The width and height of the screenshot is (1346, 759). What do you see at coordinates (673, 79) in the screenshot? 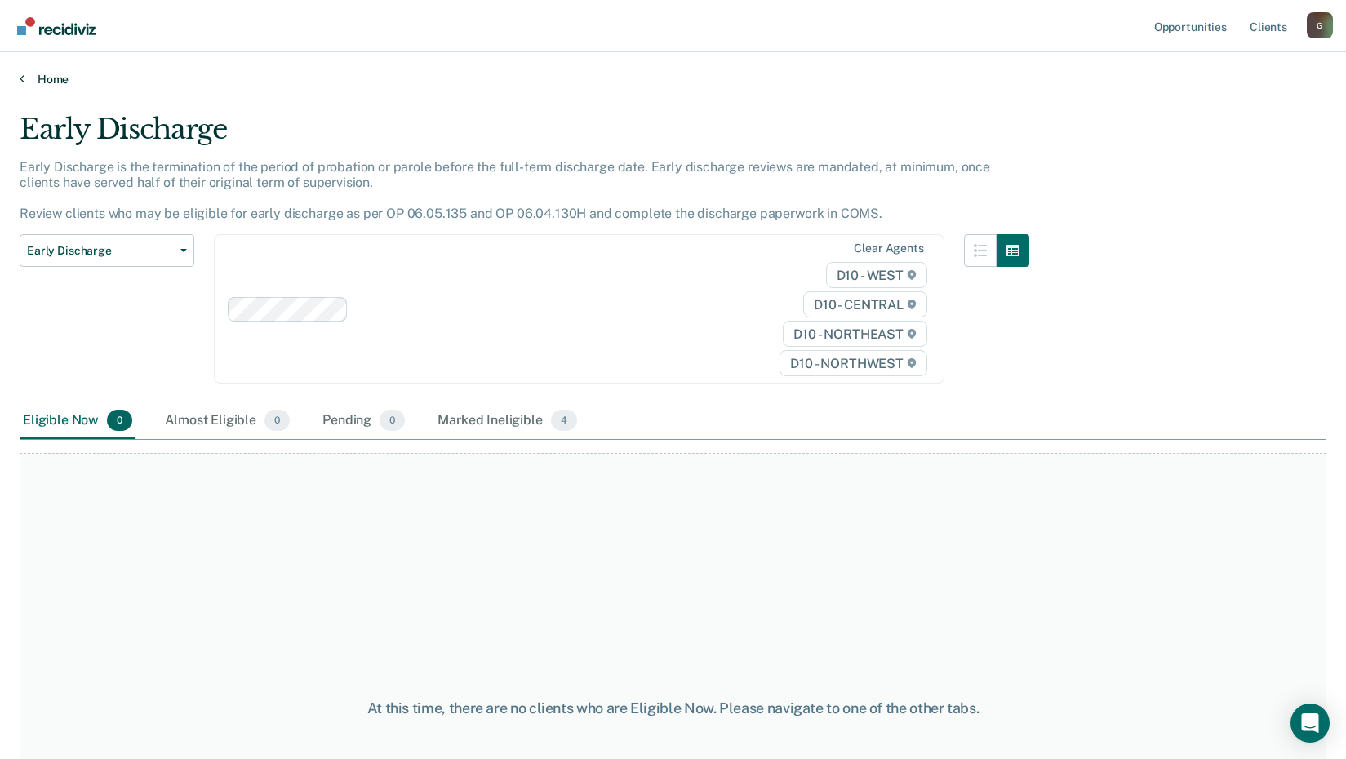
I see `a: Home` at bounding box center [673, 79].